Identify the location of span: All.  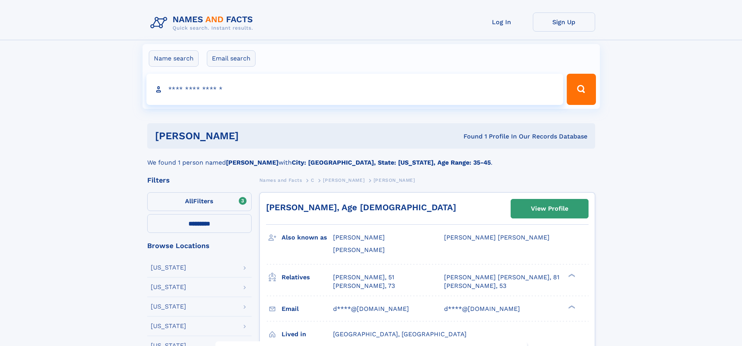
(189, 201).